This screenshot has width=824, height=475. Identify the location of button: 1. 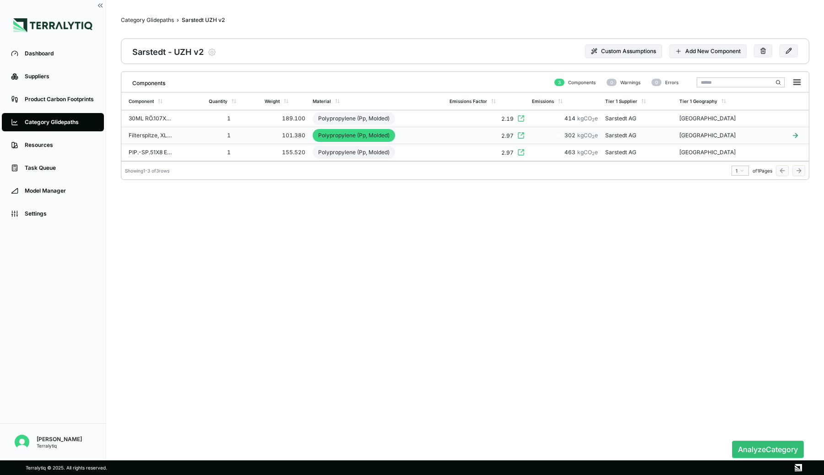
(740, 171).